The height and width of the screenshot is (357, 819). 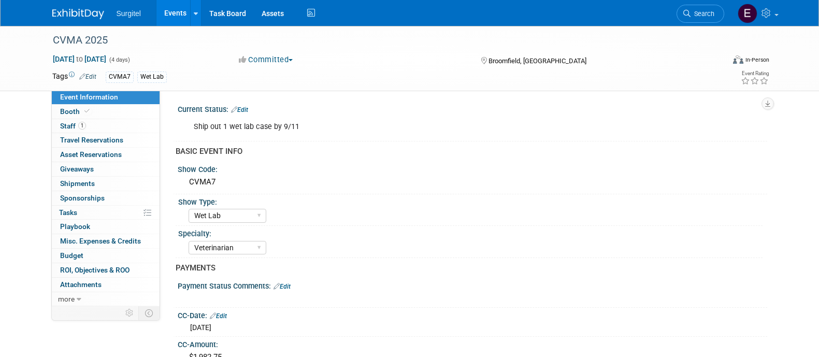 I want to click on a: more, so click(x=106, y=299).